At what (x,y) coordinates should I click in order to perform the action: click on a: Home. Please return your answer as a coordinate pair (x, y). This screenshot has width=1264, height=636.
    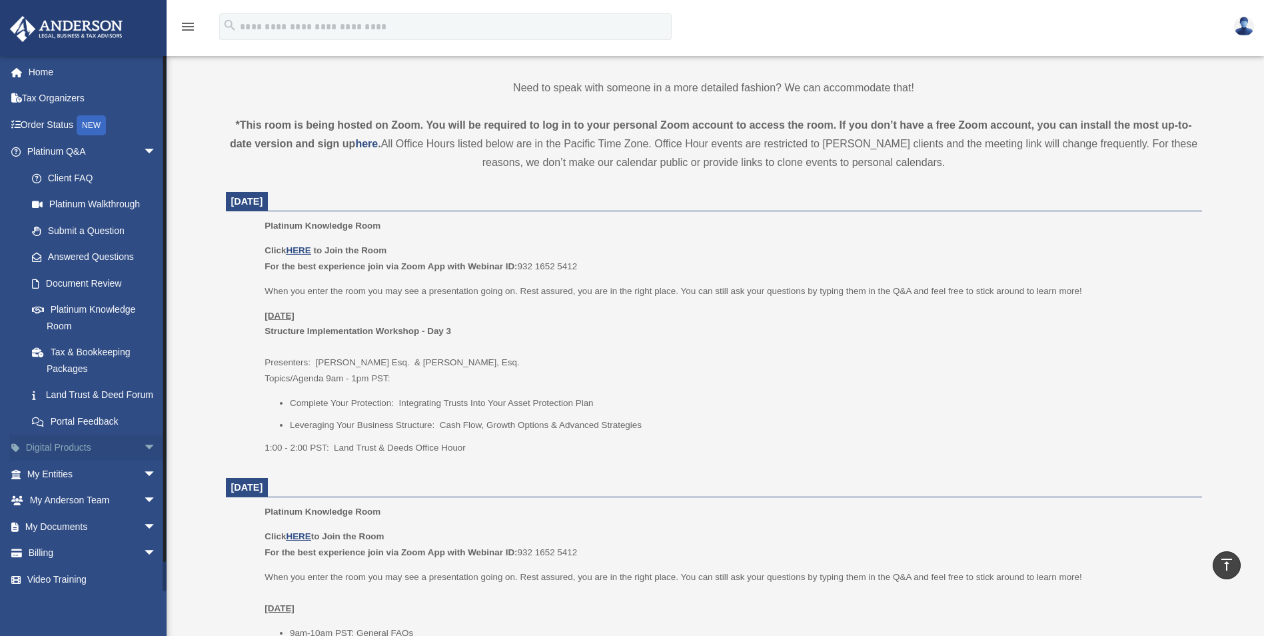
    Looking at the image, I should click on (93, 72).